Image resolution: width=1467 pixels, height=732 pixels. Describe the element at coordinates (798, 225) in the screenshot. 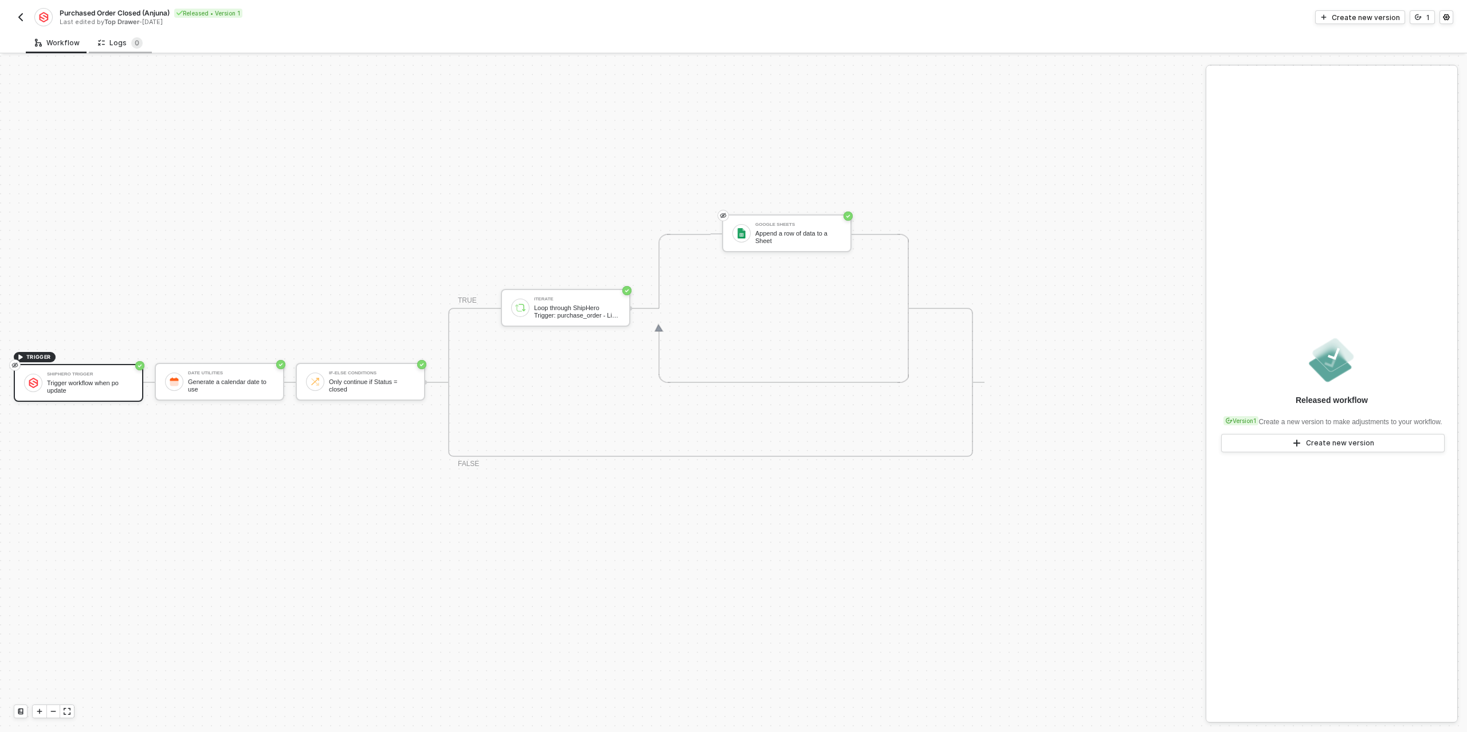

I see `div: Google Sheets` at that location.